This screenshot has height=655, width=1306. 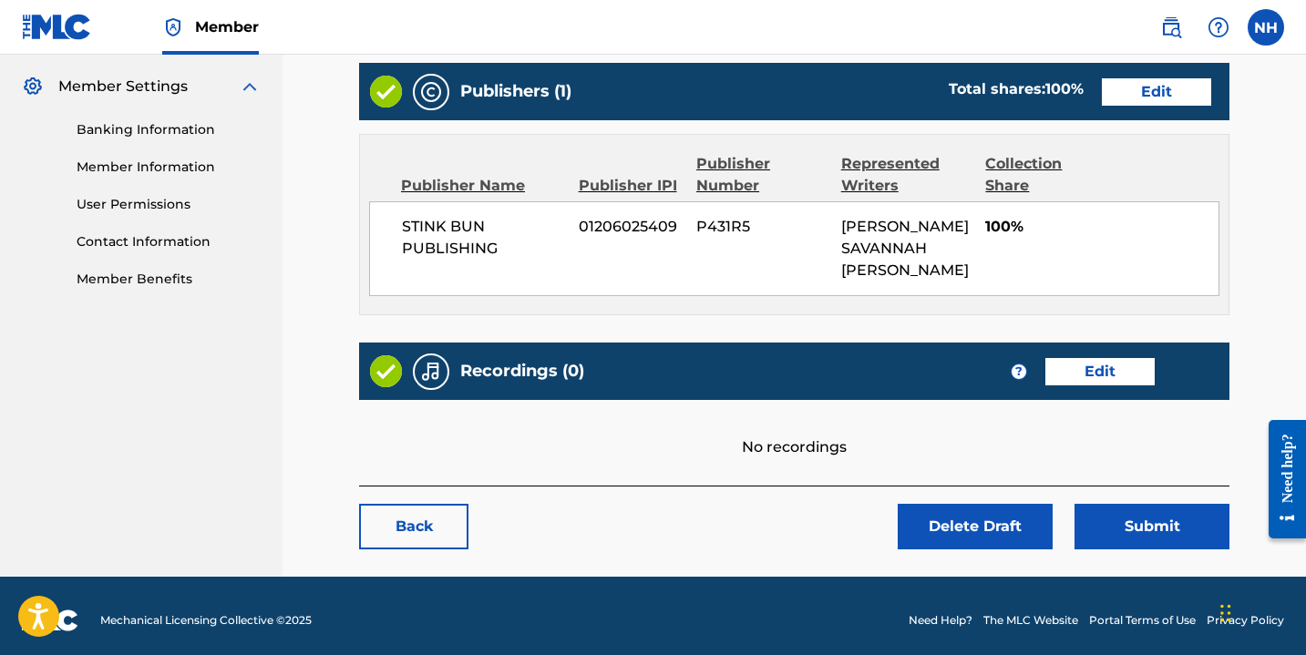 I want to click on img: help, so click(x=1219, y=27).